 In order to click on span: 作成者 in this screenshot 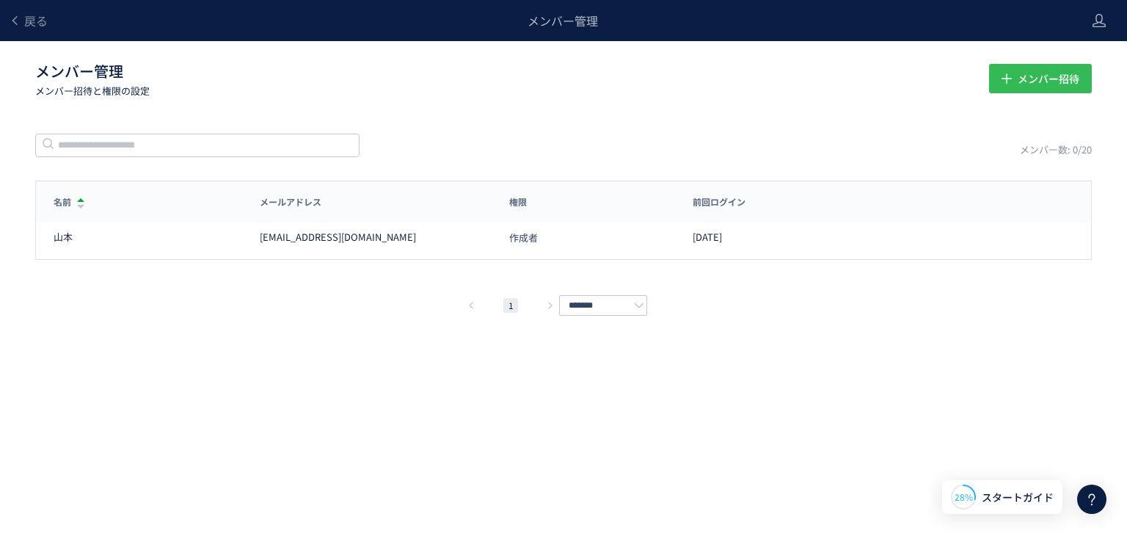, I will do `click(523, 237)`.